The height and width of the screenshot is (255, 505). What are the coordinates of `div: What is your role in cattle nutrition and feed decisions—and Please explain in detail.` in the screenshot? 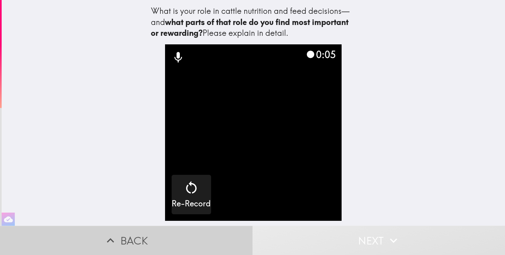 It's located at (253, 22).